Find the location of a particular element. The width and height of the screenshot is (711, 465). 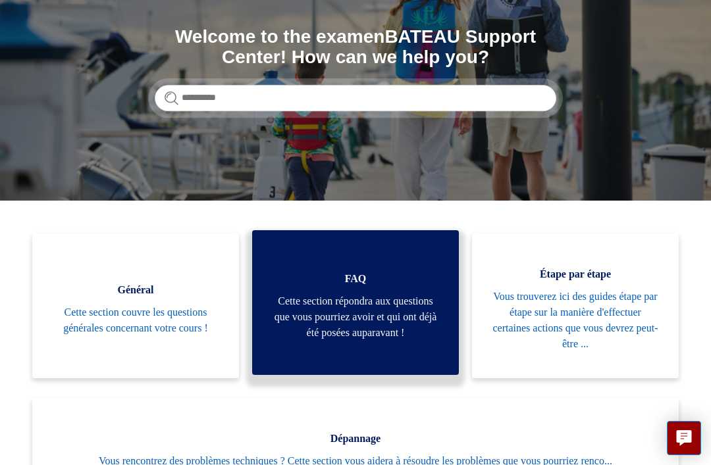

a: Général Cette section couvre les questions générales concernant votre cours ! is located at coordinates (136, 306).